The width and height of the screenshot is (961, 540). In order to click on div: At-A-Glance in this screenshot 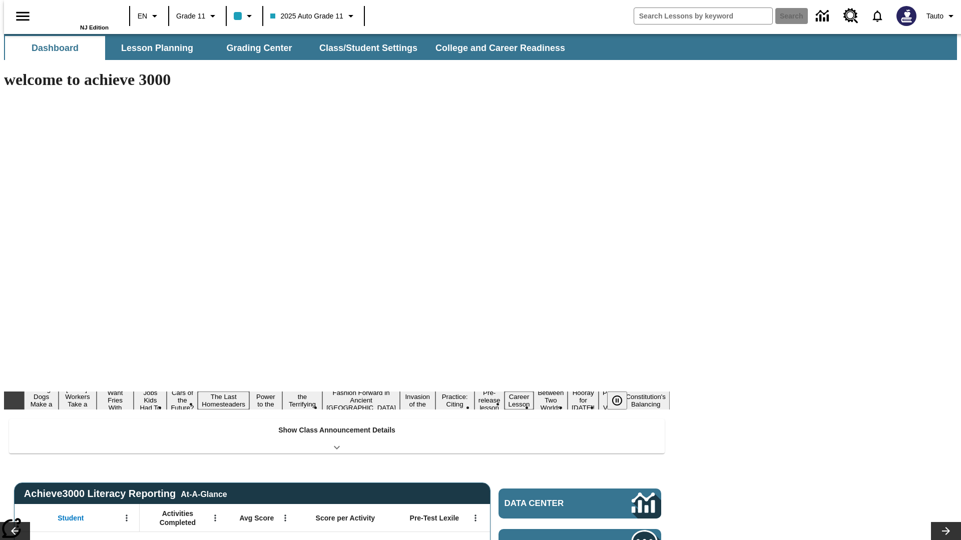, I will do `click(204, 494)`.